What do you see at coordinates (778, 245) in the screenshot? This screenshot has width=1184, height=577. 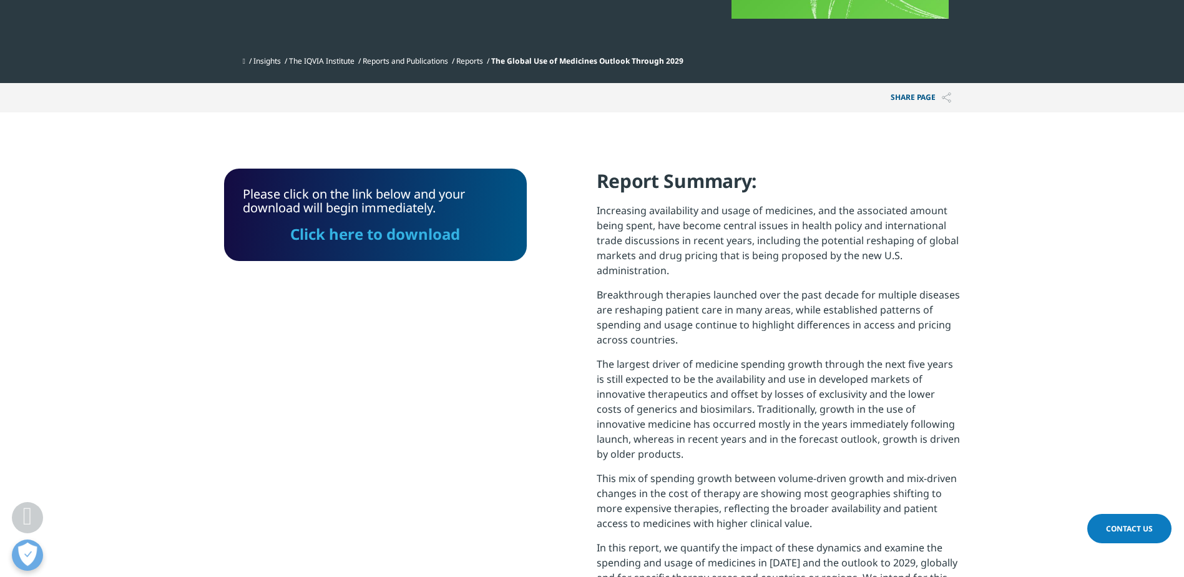 I see `p: Increasing availability and usage of medicines, and the associated amount being spent, have becom...` at bounding box center [778, 245].